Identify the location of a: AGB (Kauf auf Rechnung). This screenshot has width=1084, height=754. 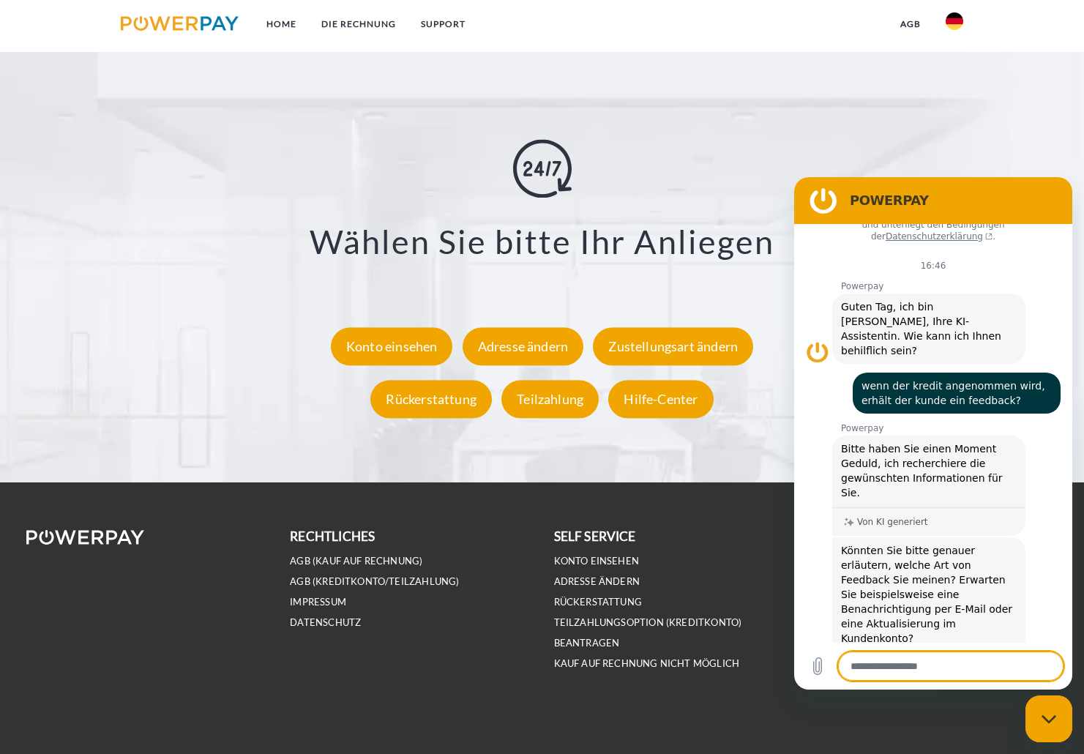
(356, 561).